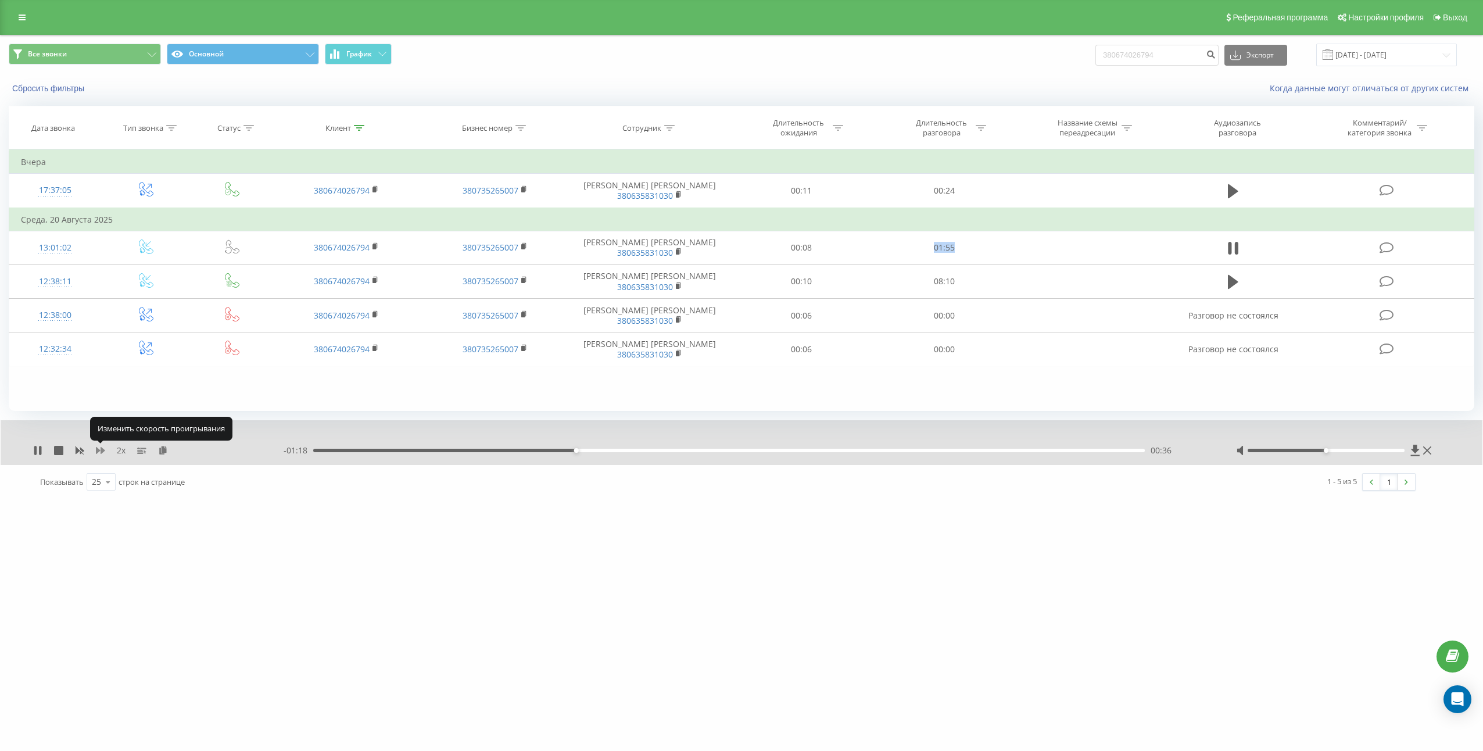 This screenshot has height=751, width=1483. What do you see at coordinates (55, 190) in the screenshot?
I see `div: 17:37:05` at bounding box center [55, 190].